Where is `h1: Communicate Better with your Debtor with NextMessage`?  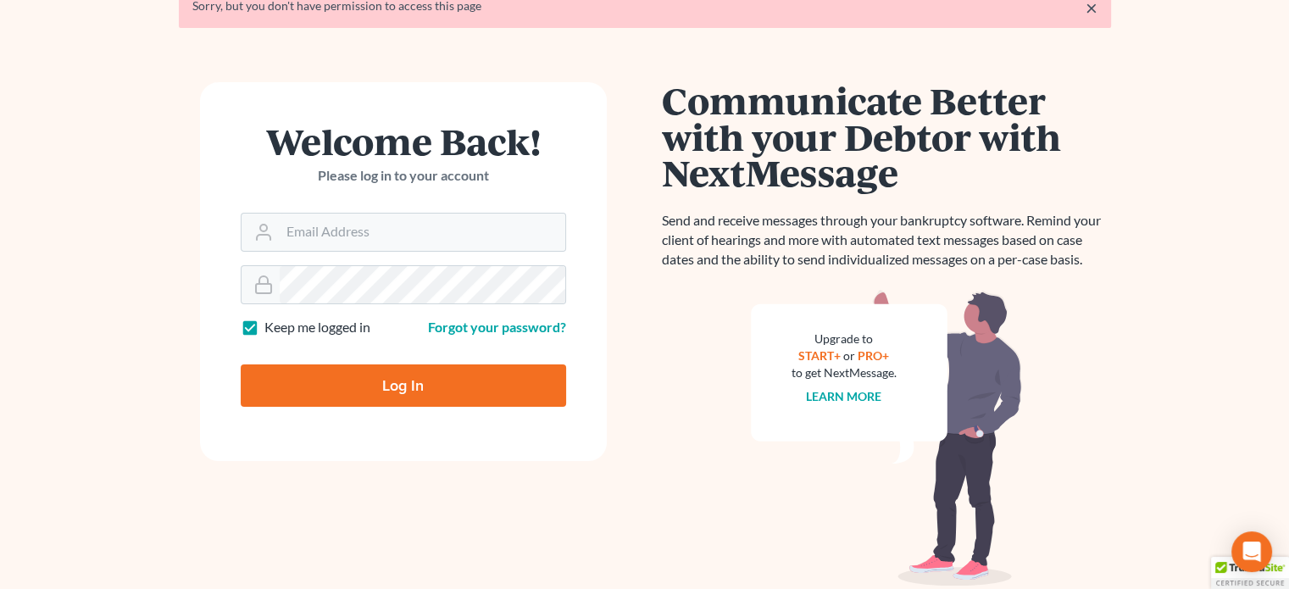
h1: Communicate Better with your Debtor with NextMessage is located at coordinates (887, 136).